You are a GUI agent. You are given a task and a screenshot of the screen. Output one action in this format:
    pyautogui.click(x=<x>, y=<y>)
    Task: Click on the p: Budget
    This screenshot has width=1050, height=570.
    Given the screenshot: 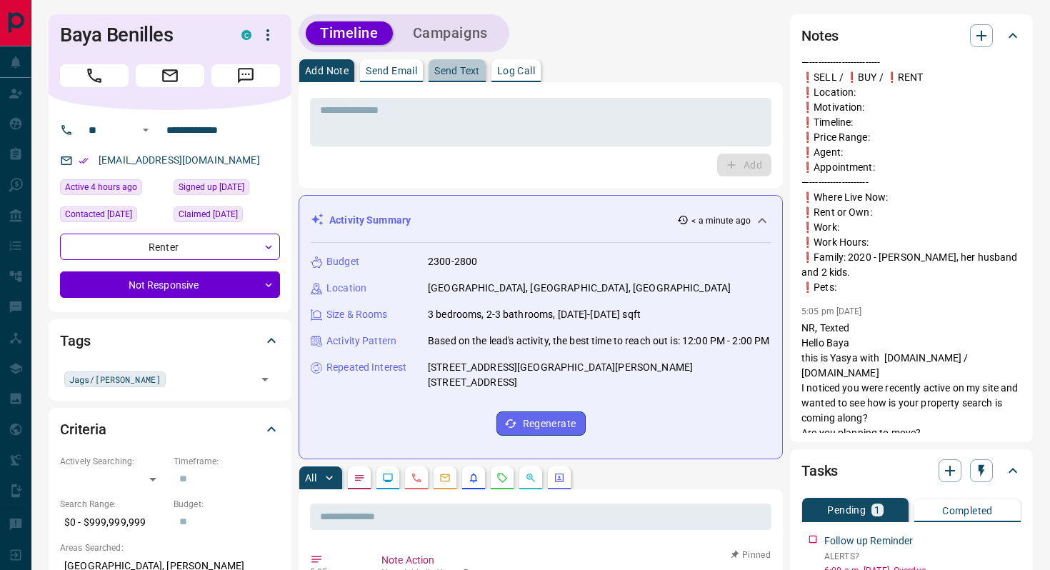 What is the action you would take?
    pyautogui.click(x=343, y=261)
    